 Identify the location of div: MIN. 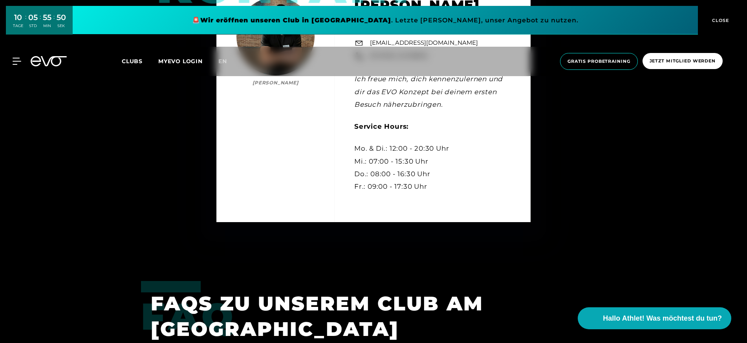
(47, 26).